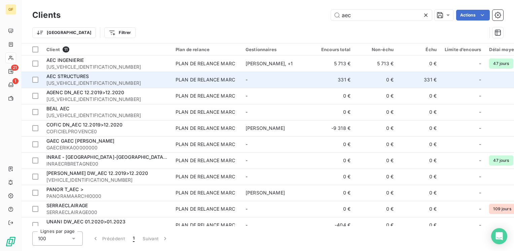 The image size is (514, 251). What do you see at coordinates (42, 238) in the screenshot?
I see `span: 100` at bounding box center [42, 238].